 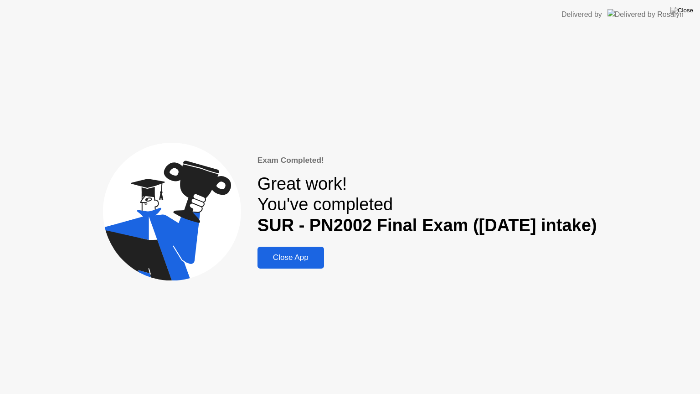 I want to click on div: Close App, so click(x=291, y=257).